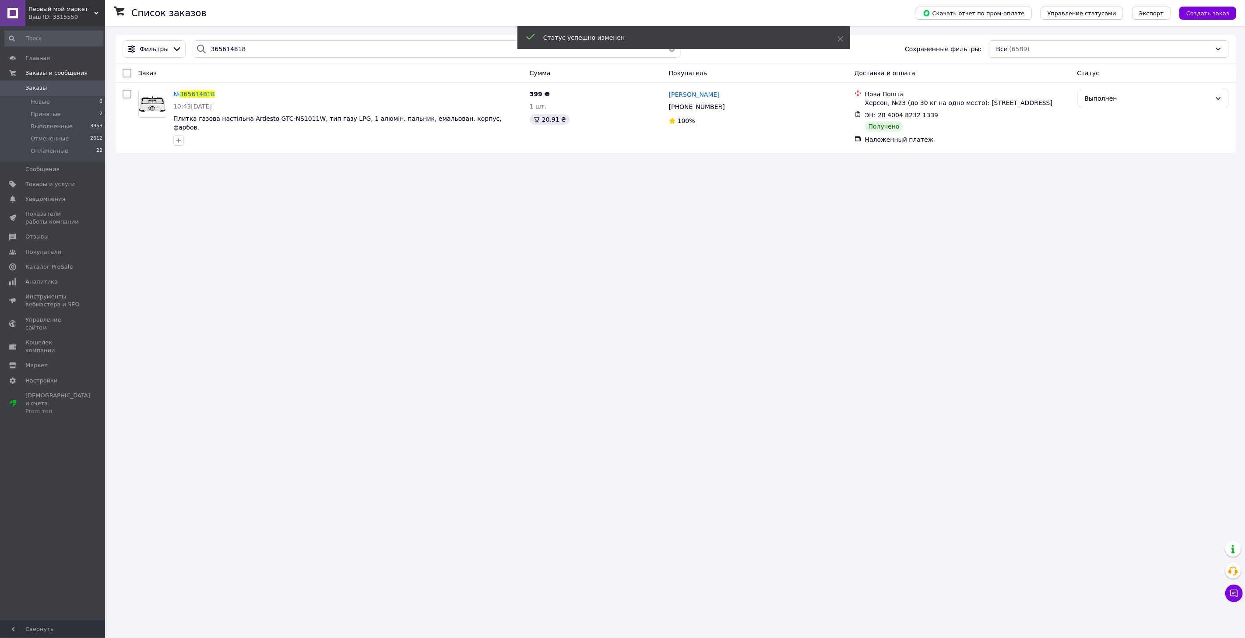 This screenshot has height=638, width=1245. Describe the element at coordinates (902, 115) in the screenshot. I see `span: ЭН: 20 4004 8232 1339` at that location.